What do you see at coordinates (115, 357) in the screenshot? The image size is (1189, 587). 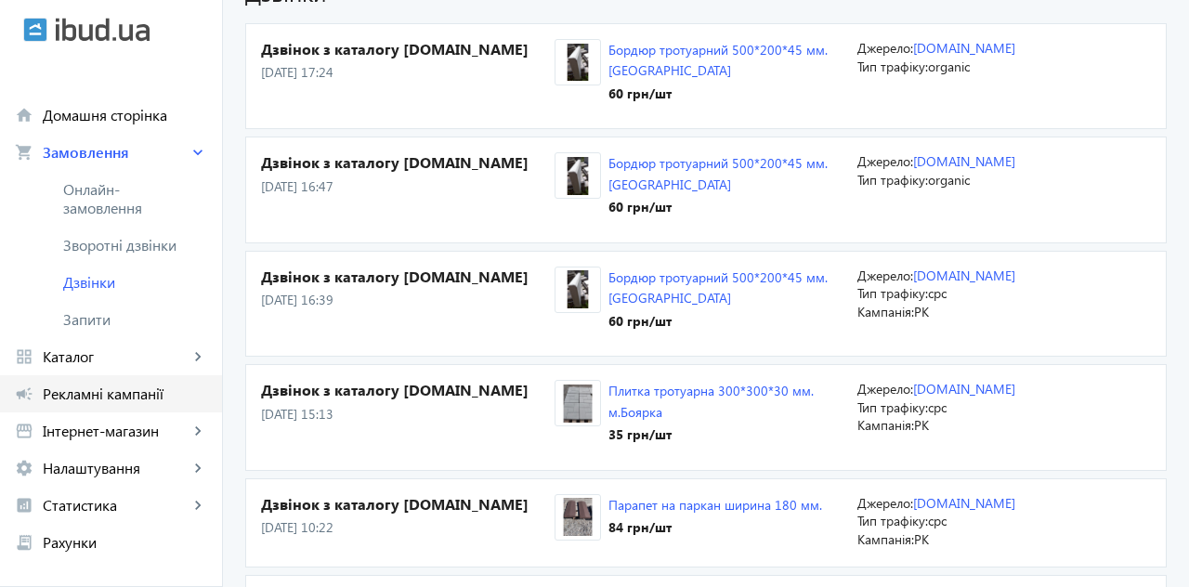 I see `span: Каталог` at bounding box center [115, 357].